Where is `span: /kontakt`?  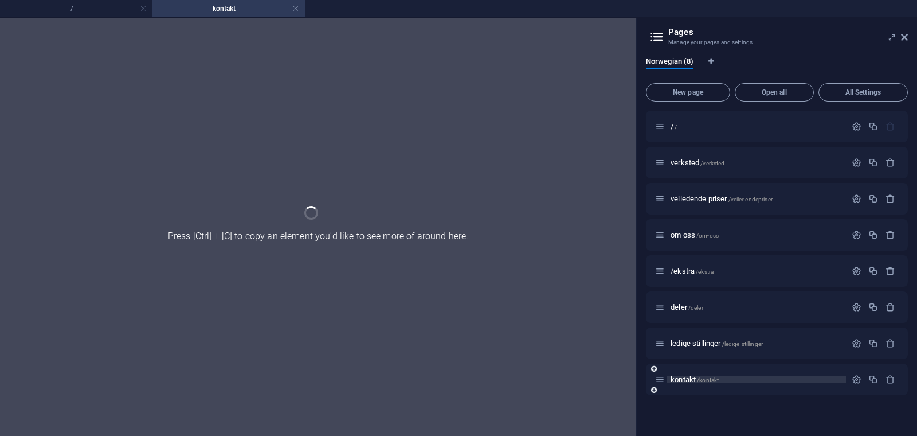
span: /kontakt is located at coordinates (708, 380).